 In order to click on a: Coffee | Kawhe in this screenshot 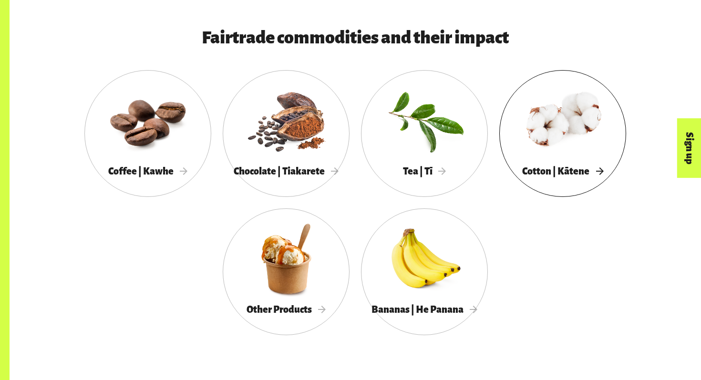, I will do `click(148, 134)`.